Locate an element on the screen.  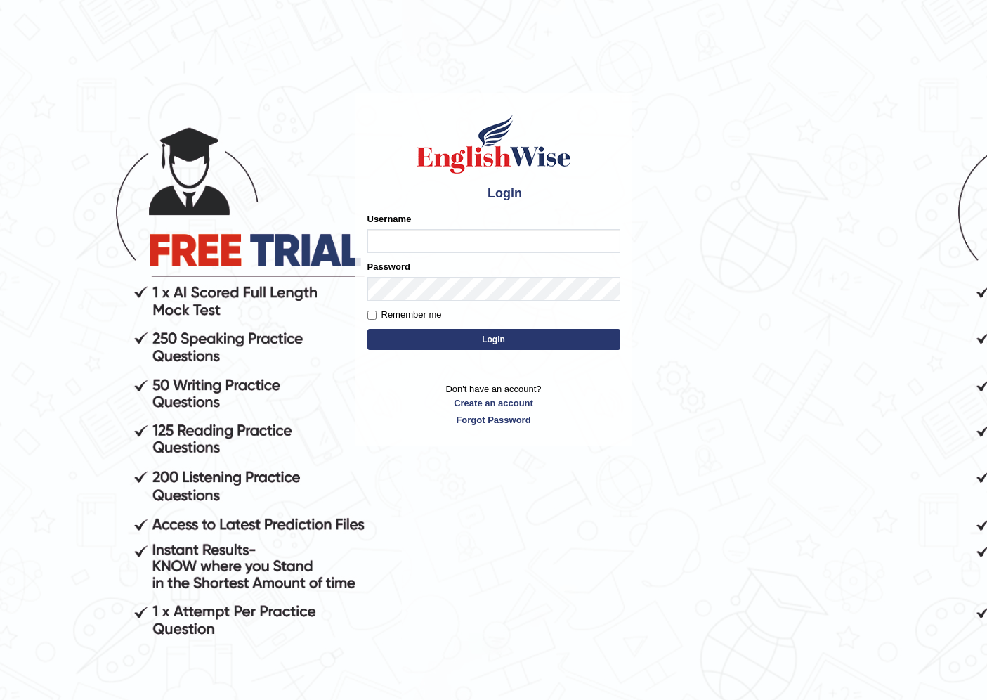
img: Logo of English Wise sign in for intelligent practice with AI is located at coordinates (494, 144).